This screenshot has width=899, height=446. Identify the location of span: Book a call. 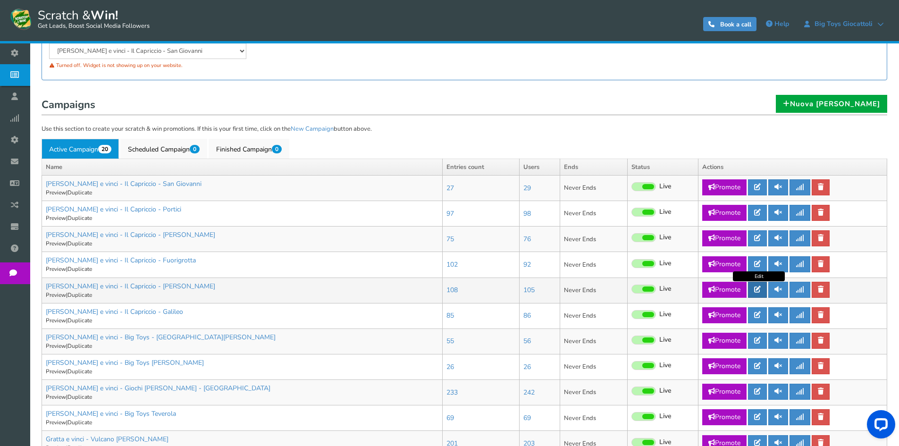
(735, 25).